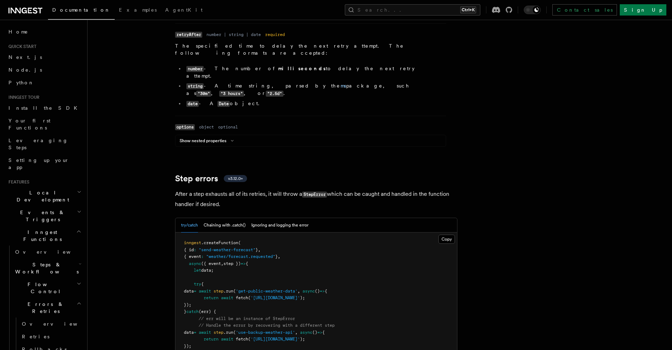 Image resolution: width=672 pixels, height=350 pixels. Describe the element at coordinates (81, 10) in the screenshot. I see `span: Documentation` at that location.